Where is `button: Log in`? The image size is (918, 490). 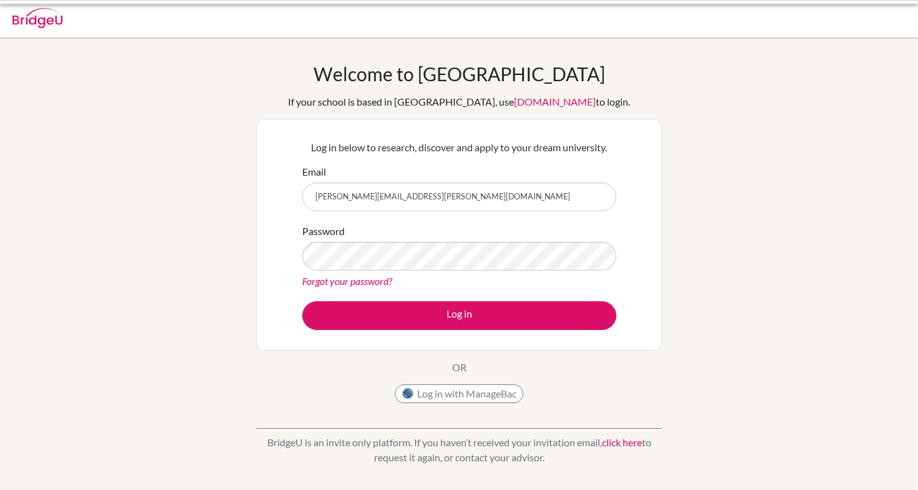
button: Log in is located at coordinates (459, 316).